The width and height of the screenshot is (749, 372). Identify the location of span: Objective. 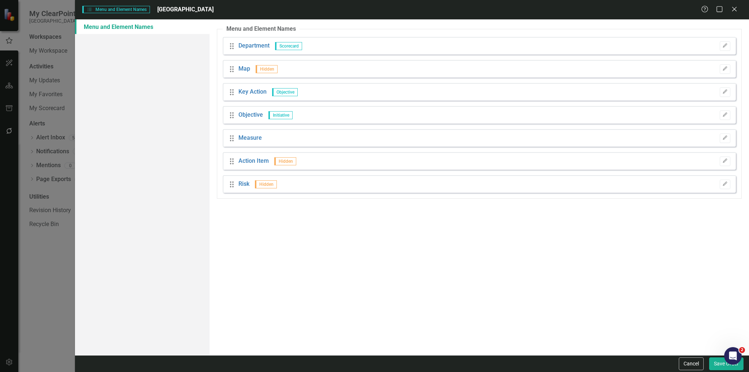
(285, 92).